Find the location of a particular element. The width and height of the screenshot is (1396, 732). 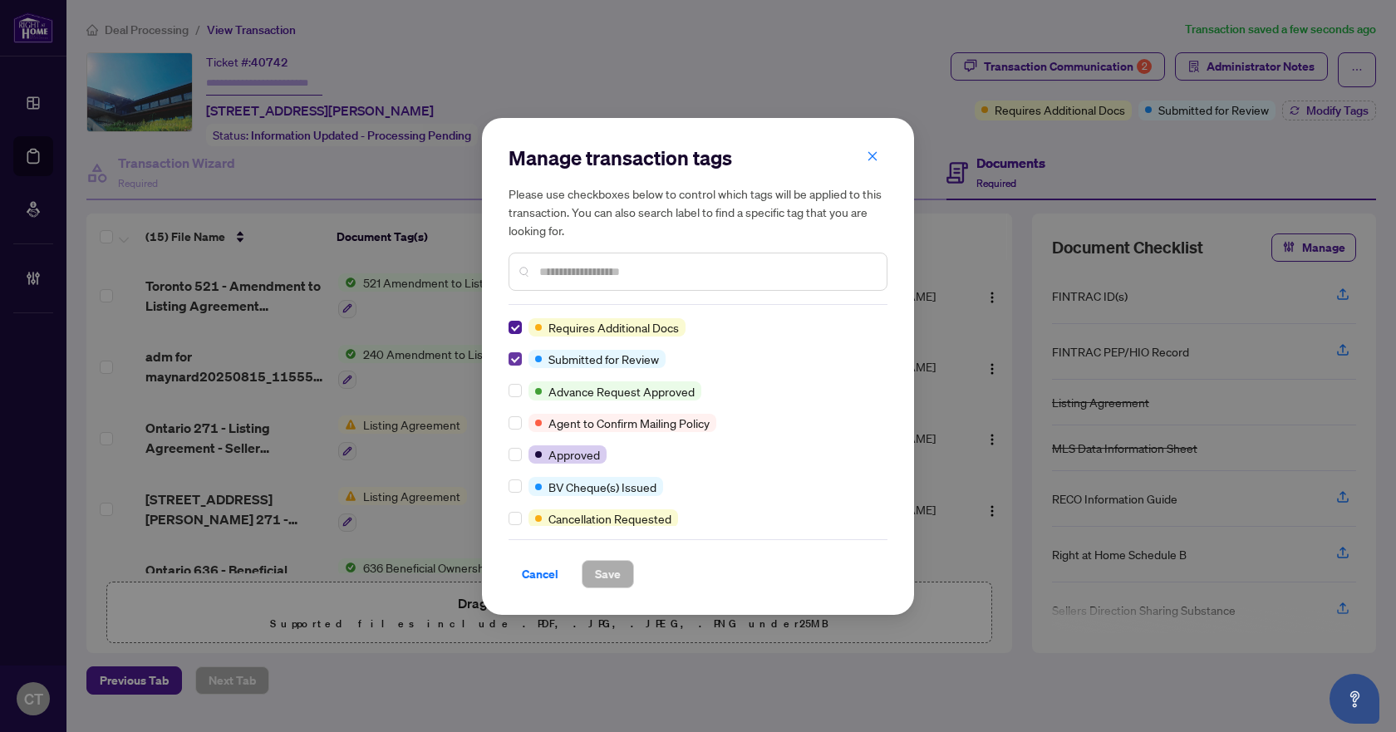

span: BV Cheque(s) Issued is located at coordinates (603, 487).